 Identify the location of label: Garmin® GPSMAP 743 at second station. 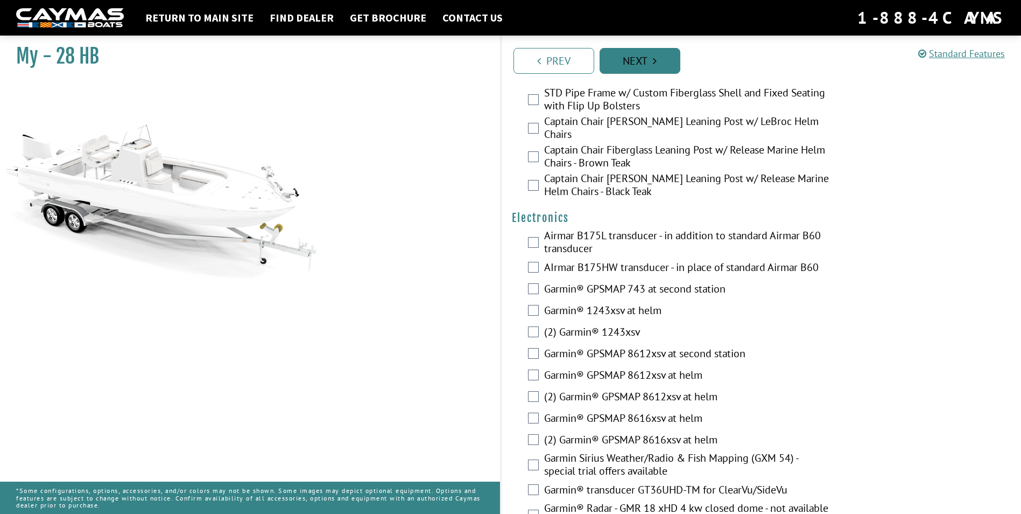
(687, 290).